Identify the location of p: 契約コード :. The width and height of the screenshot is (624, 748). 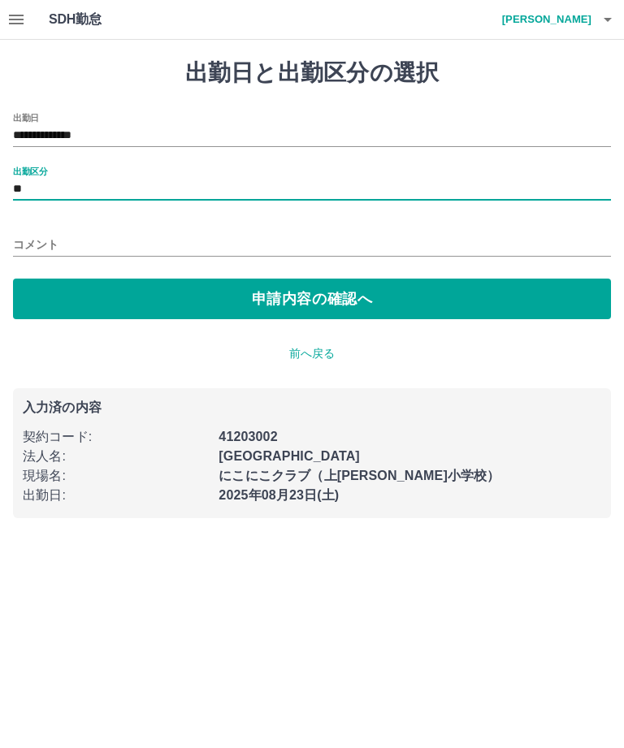
(115, 437).